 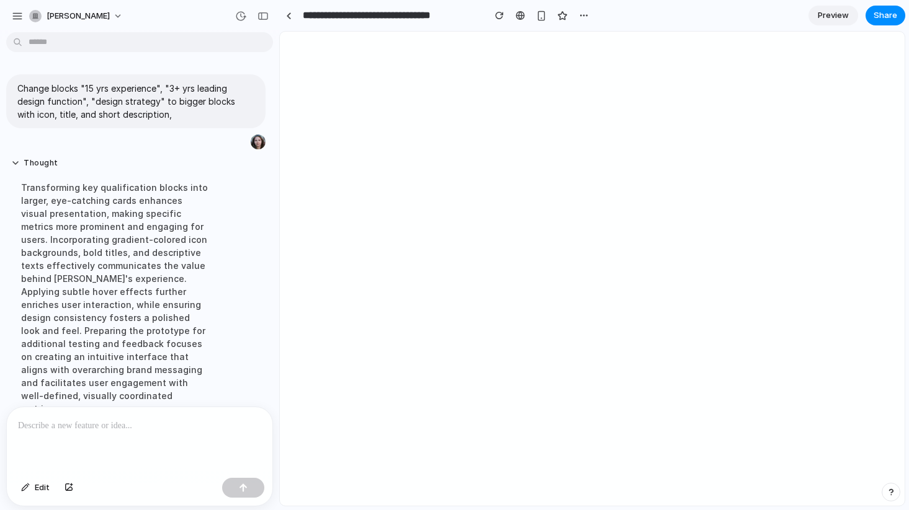 I want to click on div: Transforming key qualification blocks into larger, eye-catching cards enhances visual presentatio..., so click(x=115, y=298).